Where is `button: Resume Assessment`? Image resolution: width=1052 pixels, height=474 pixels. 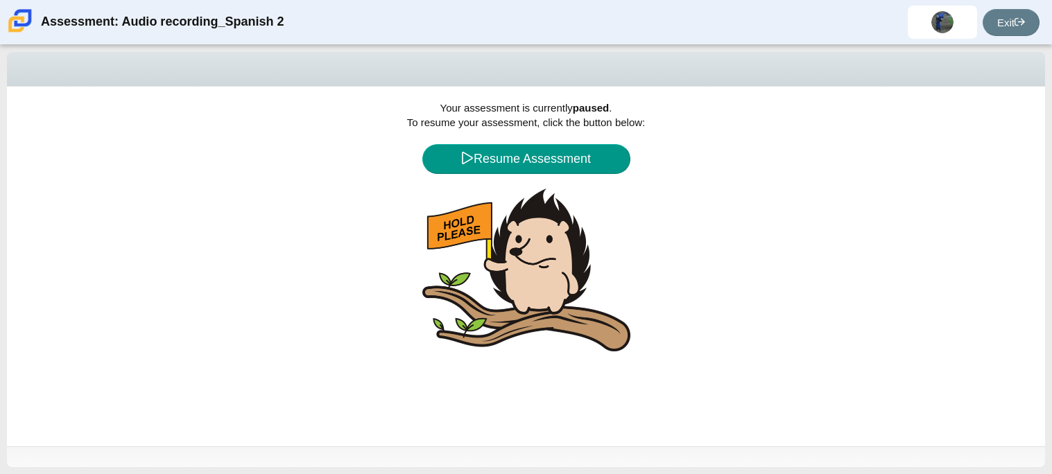 button: Resume Assessment is located at coordinates (526, 159).